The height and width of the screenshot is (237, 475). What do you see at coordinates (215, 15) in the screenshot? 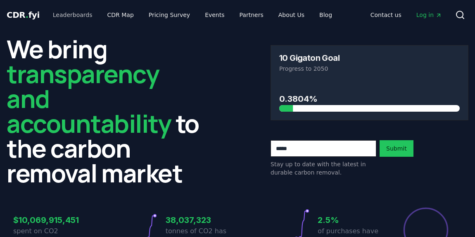
I see `a: Events` at bounding box center [215, 15].